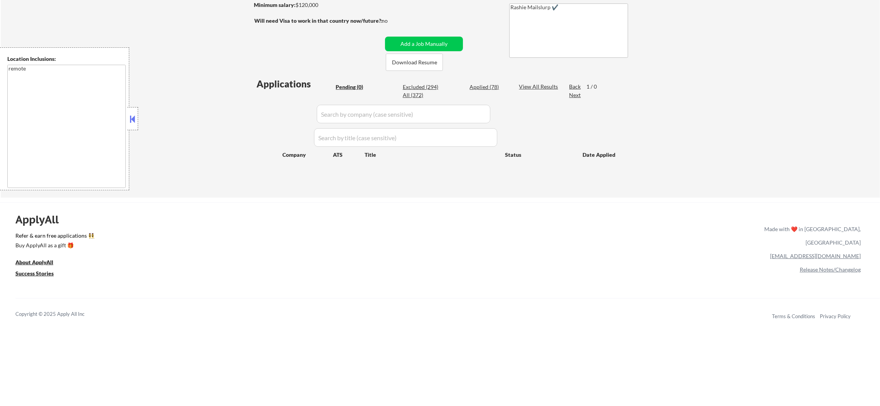 The width and height of the screenshot is (880, 406). Describe the element at coordinates (349, 155) in the screenshot. I see `div: ATS` at that location.